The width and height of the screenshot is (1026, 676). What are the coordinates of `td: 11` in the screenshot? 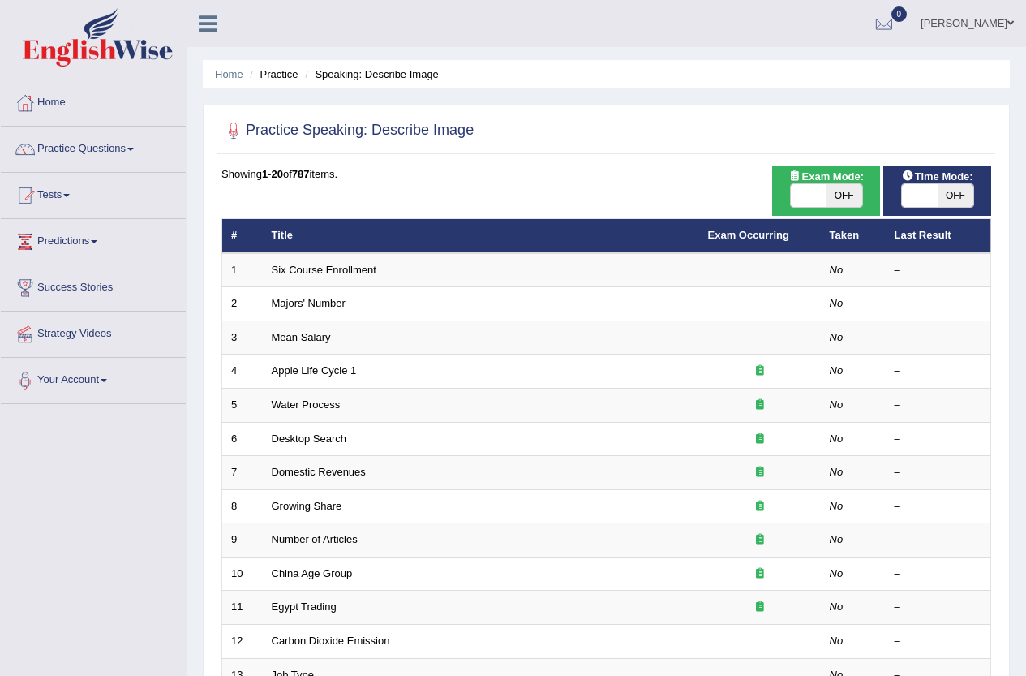 It's located at (242, 607).